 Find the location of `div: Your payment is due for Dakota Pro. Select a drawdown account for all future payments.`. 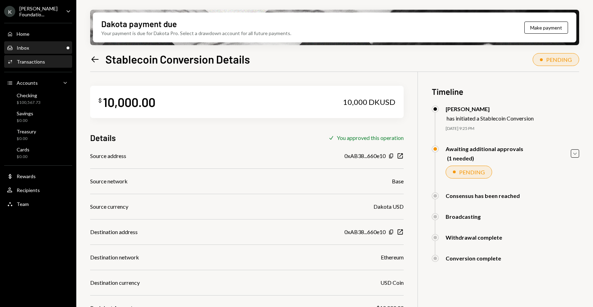

div: Your payment is due for Dakota Pro. Select a drawdown account for all future payments. is located at coordinates (196, 33).